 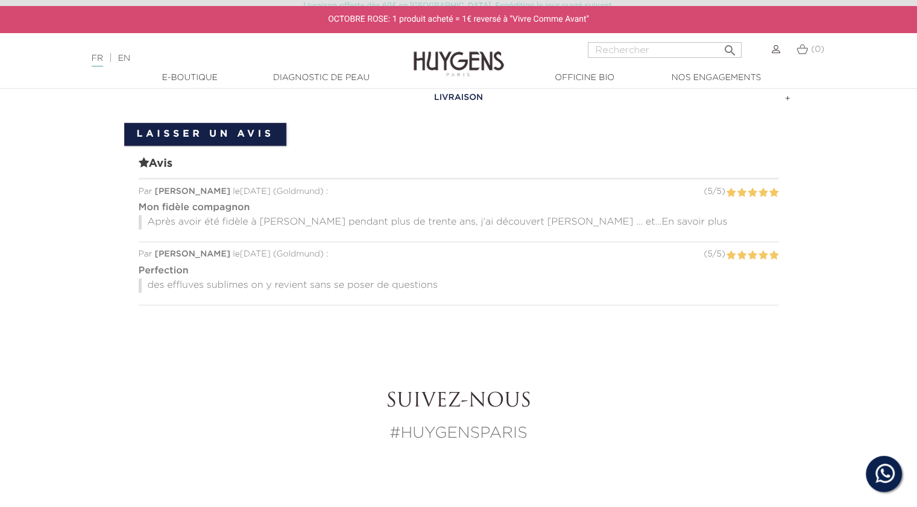 What do you see at coordinates (459, 168) in the screenshot?
I see `span: Avis` at bounding box center [459, 168].